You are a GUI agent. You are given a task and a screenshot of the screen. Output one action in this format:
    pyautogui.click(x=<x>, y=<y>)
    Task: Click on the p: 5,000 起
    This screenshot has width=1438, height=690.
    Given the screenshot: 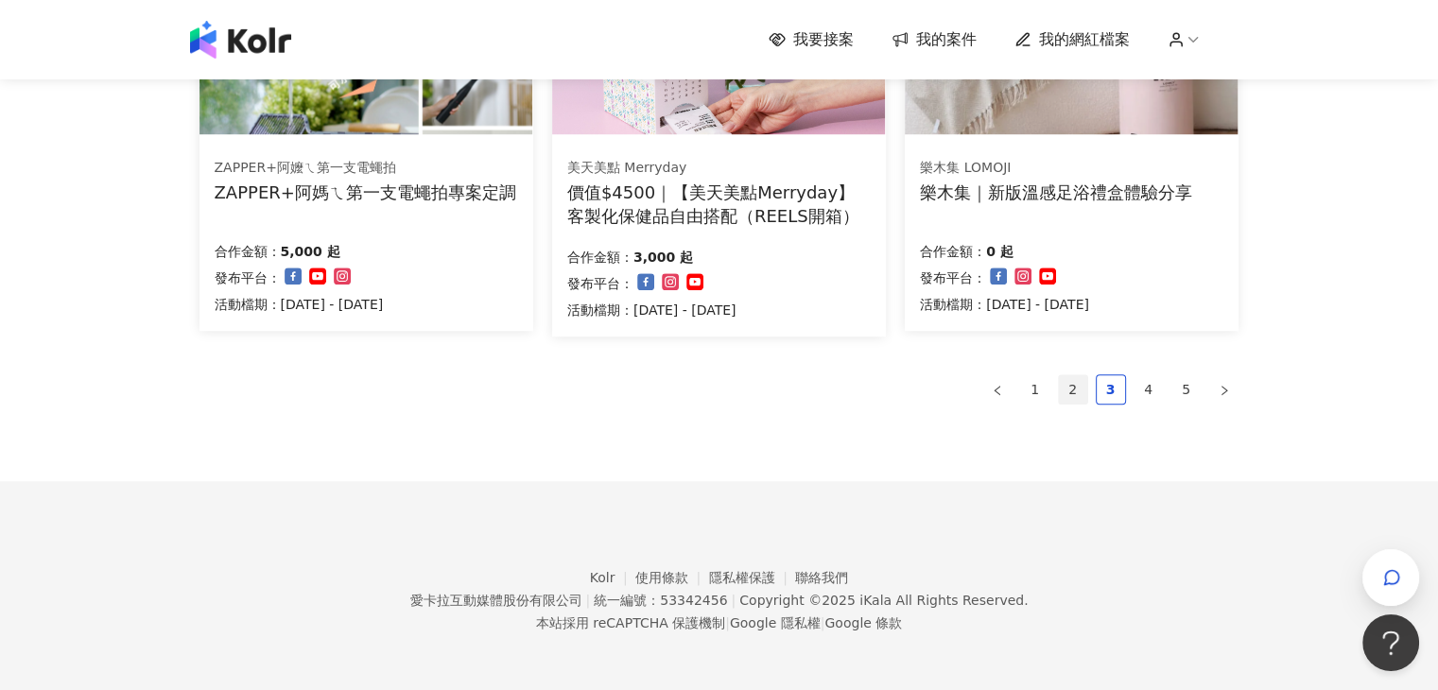 What is the action you would take?
    pyautogui.click(x=310, y=251)
    